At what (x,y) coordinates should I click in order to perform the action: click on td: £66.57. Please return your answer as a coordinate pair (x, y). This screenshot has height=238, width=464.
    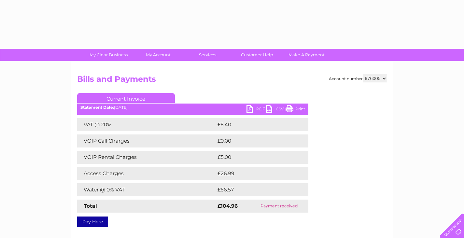
    Looking at the image, I should click on (255, 190).